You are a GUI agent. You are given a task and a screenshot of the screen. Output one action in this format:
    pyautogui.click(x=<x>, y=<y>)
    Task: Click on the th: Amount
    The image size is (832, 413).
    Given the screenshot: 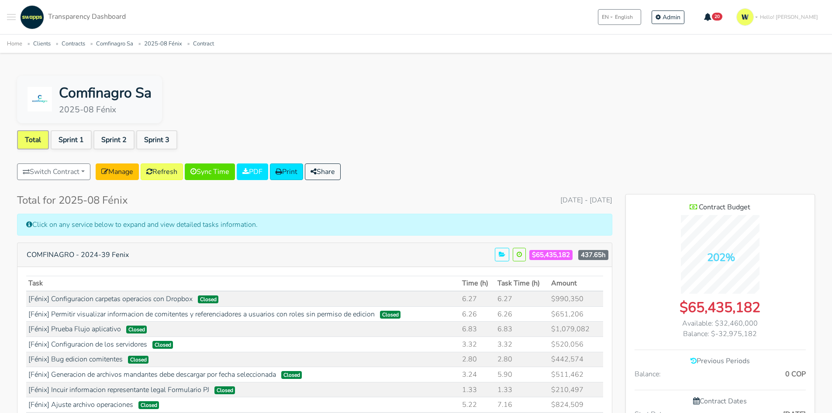 What is the action you would take?
    pyautogui.click(x=576, y=283)
    